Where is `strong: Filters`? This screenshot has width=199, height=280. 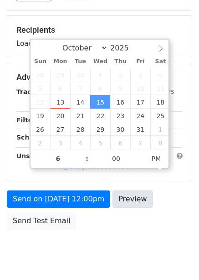
strong: Filters is located at coordinates (28, 120).